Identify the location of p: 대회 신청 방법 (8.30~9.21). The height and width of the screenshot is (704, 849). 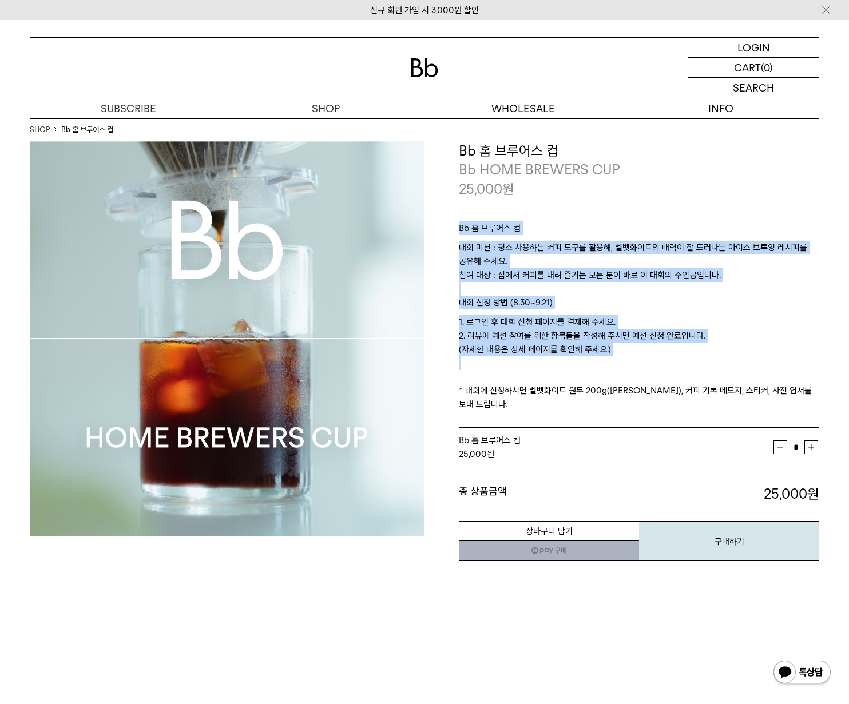
(639, 305).